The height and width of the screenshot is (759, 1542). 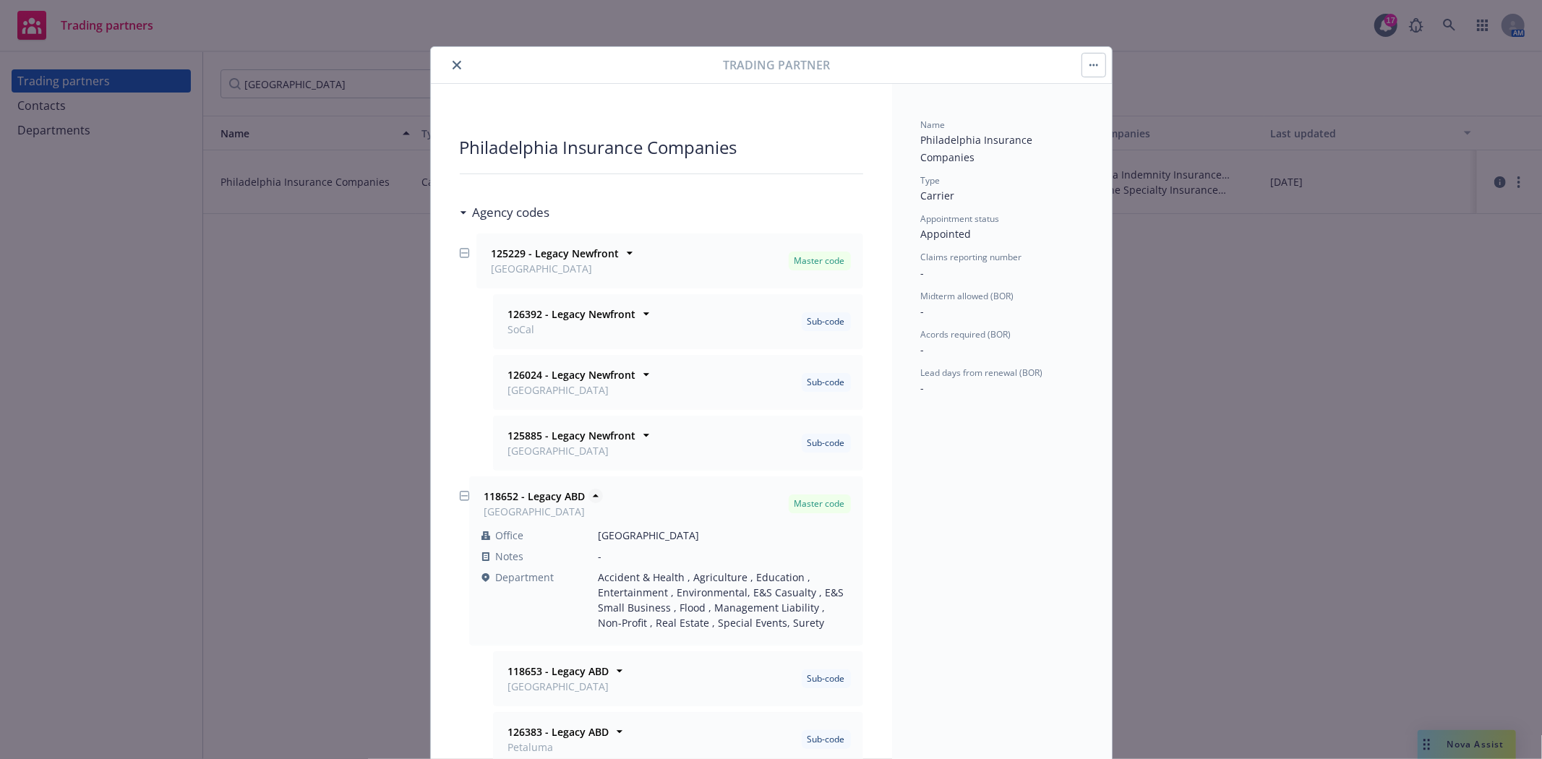 I want to click on strong: 126392 - Legacy Newfront, so click(x=572, y=314).